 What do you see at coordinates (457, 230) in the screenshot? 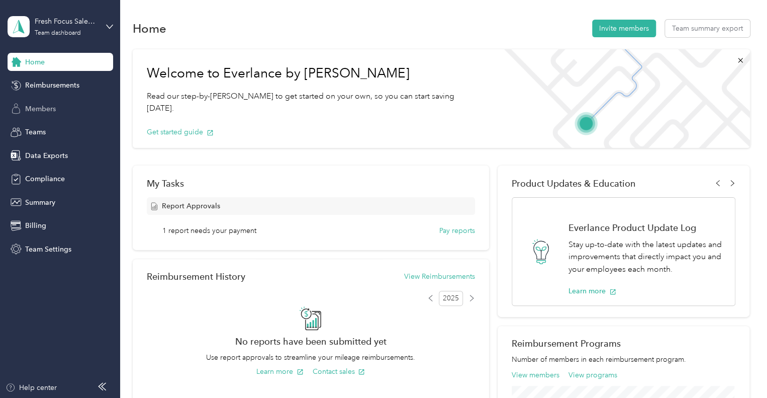
I see `button: Pay reports` at bounding box center [457, 230].